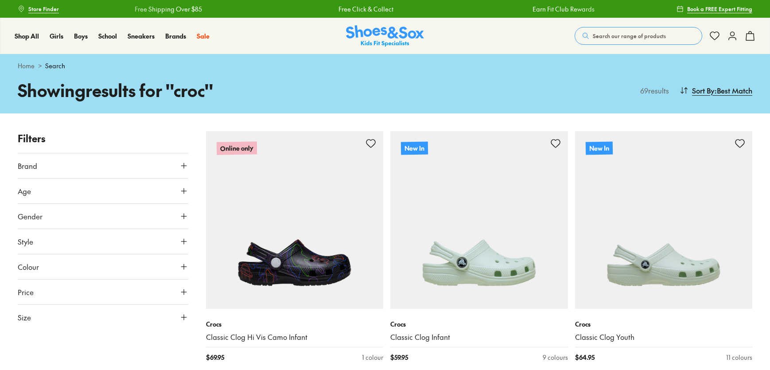 This screenshot has width=770, height=370. I want to click on a: Sale, so click(203, 36).